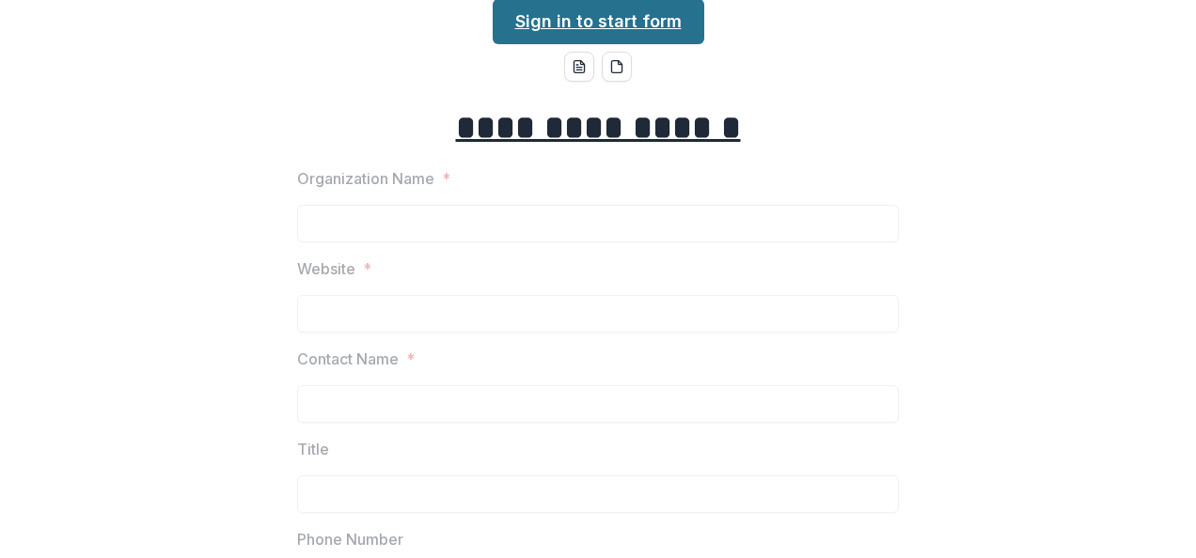 The width and height of the screenshot is (1196, 558). I want to click on p: Contact Name, so click(348, 359).